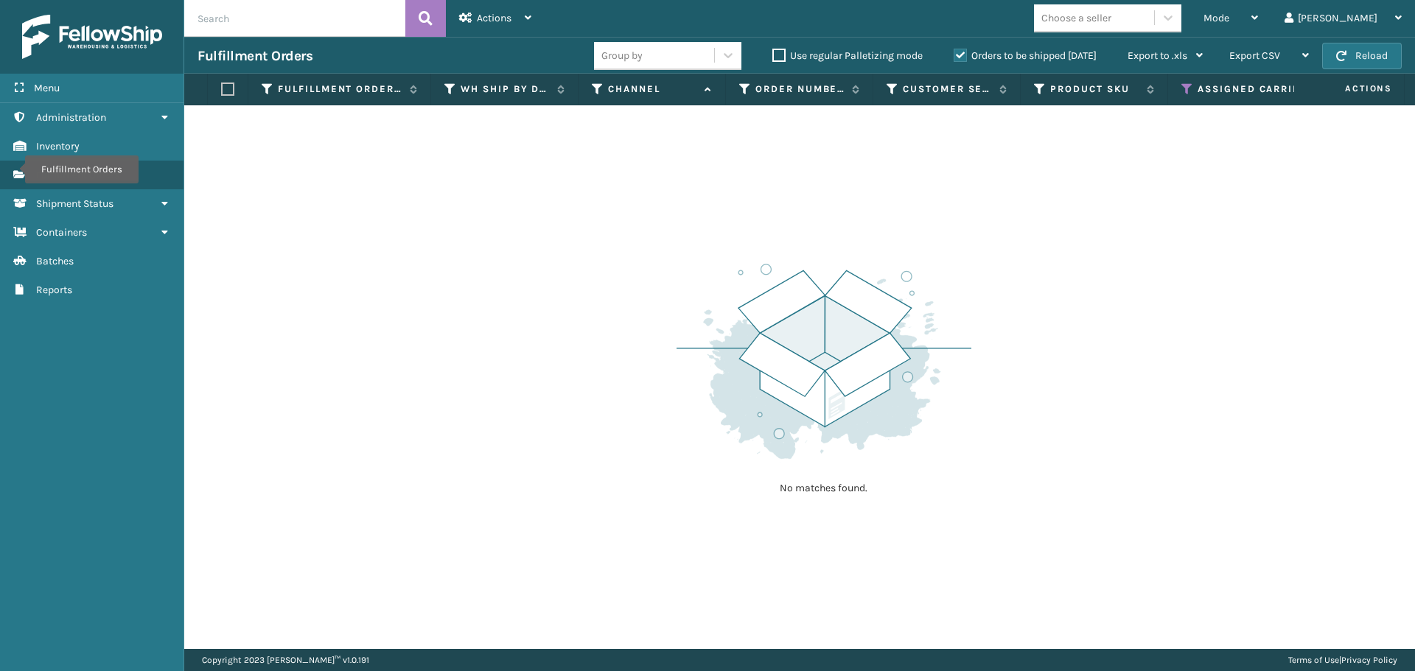 The width and height of the screenshot is (1415, 671). Describe the element at coordinates (1076, 18) in the screenshot. I see `div: Choose a seller` at that location.